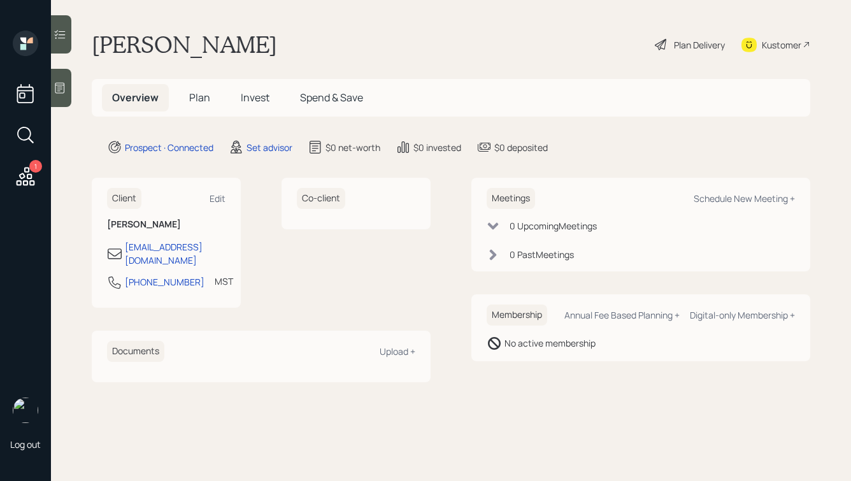  Describe the element at coordinates (124, 198) in the screenshot. I see `h6: Client` at that location.